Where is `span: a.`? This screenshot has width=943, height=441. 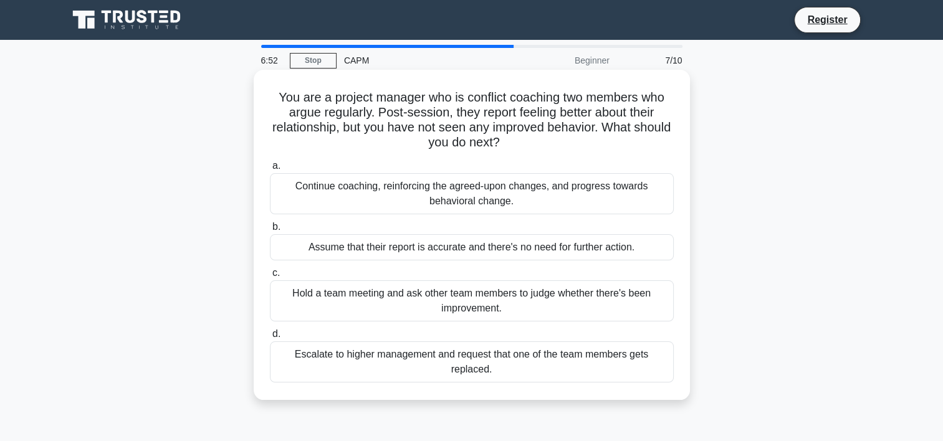 span: a. is located at coordinates (276, 165).